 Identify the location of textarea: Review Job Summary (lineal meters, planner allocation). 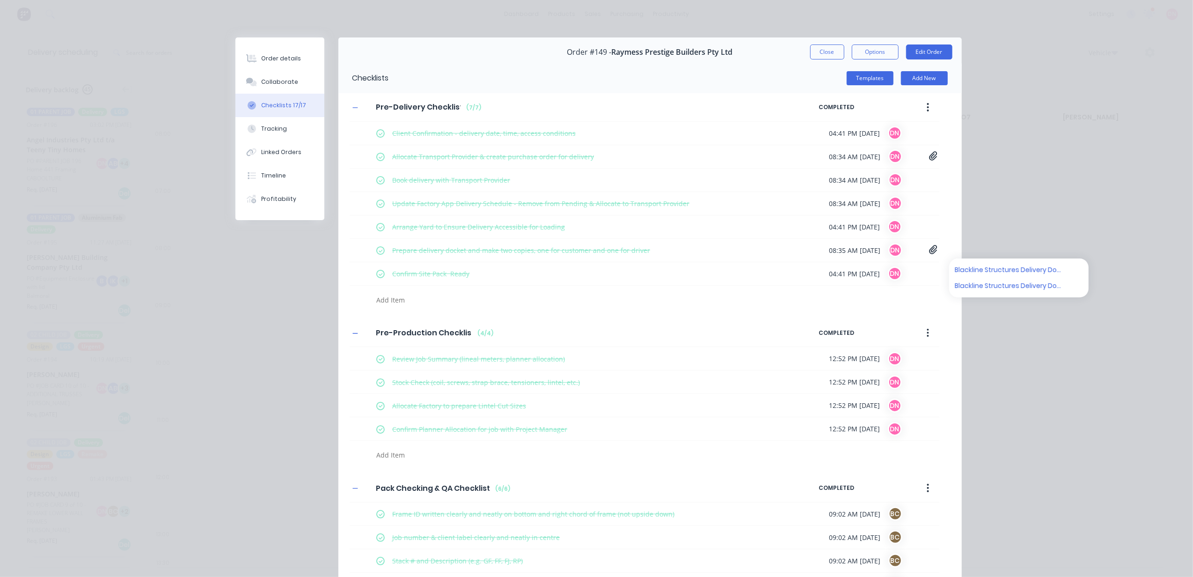
(592, 359).